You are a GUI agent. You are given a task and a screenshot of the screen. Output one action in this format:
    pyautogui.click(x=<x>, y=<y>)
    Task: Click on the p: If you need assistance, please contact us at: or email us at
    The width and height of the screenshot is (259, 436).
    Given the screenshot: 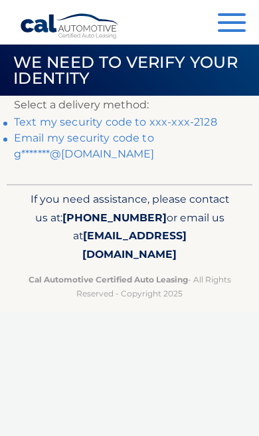 What is the action you would take?
    pyautogui.click(x=130, y=227)
    